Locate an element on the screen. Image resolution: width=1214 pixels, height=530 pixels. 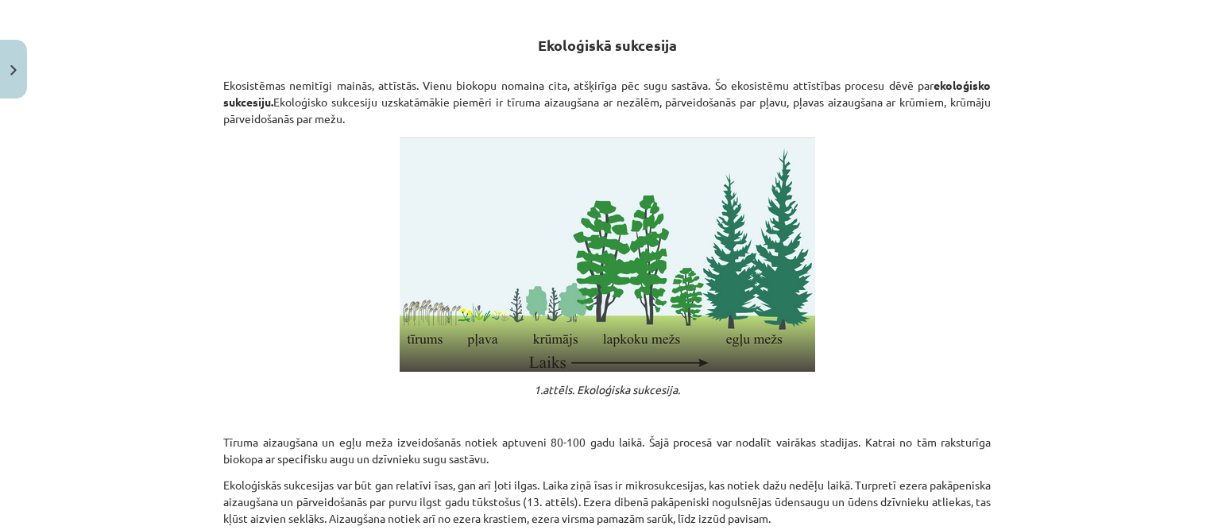
em: 1.attēls. Ekoloģiska sukcesija. is located at coordinates (607, 389).